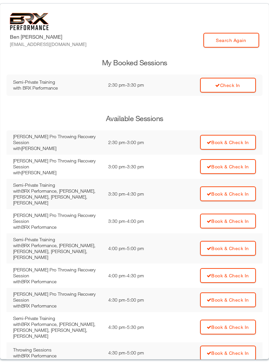 The width and height of the screenshot is (269, 363). Describe the element at coordinates (228, 85) in the screenshot. I see `a: Check In` at that location.